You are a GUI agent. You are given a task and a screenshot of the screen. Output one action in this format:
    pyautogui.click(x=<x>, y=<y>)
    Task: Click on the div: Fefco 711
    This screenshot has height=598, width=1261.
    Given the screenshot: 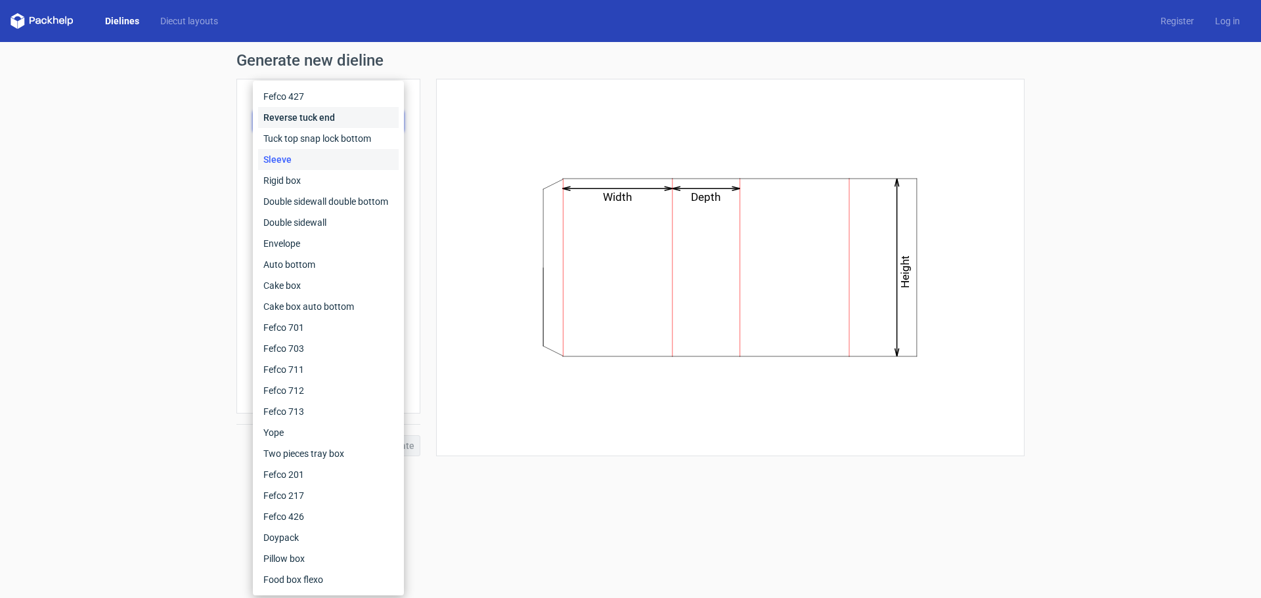 What is the action you would take?
    pyautogui.click(x=328, y=370)
    